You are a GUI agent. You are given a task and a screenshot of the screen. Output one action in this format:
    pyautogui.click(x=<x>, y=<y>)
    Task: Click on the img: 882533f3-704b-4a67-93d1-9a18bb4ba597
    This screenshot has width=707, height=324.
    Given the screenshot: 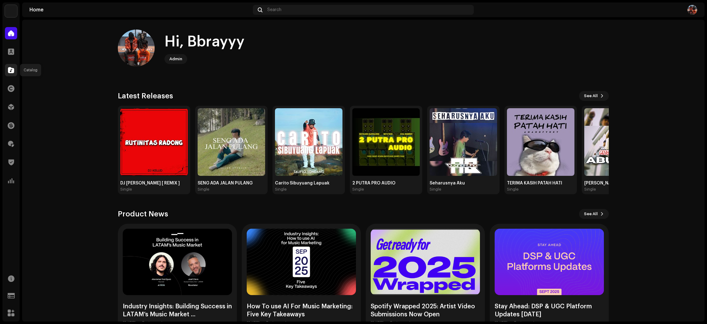 What is the action you would take?
    pyautogui.click(x=309, y=142)
    